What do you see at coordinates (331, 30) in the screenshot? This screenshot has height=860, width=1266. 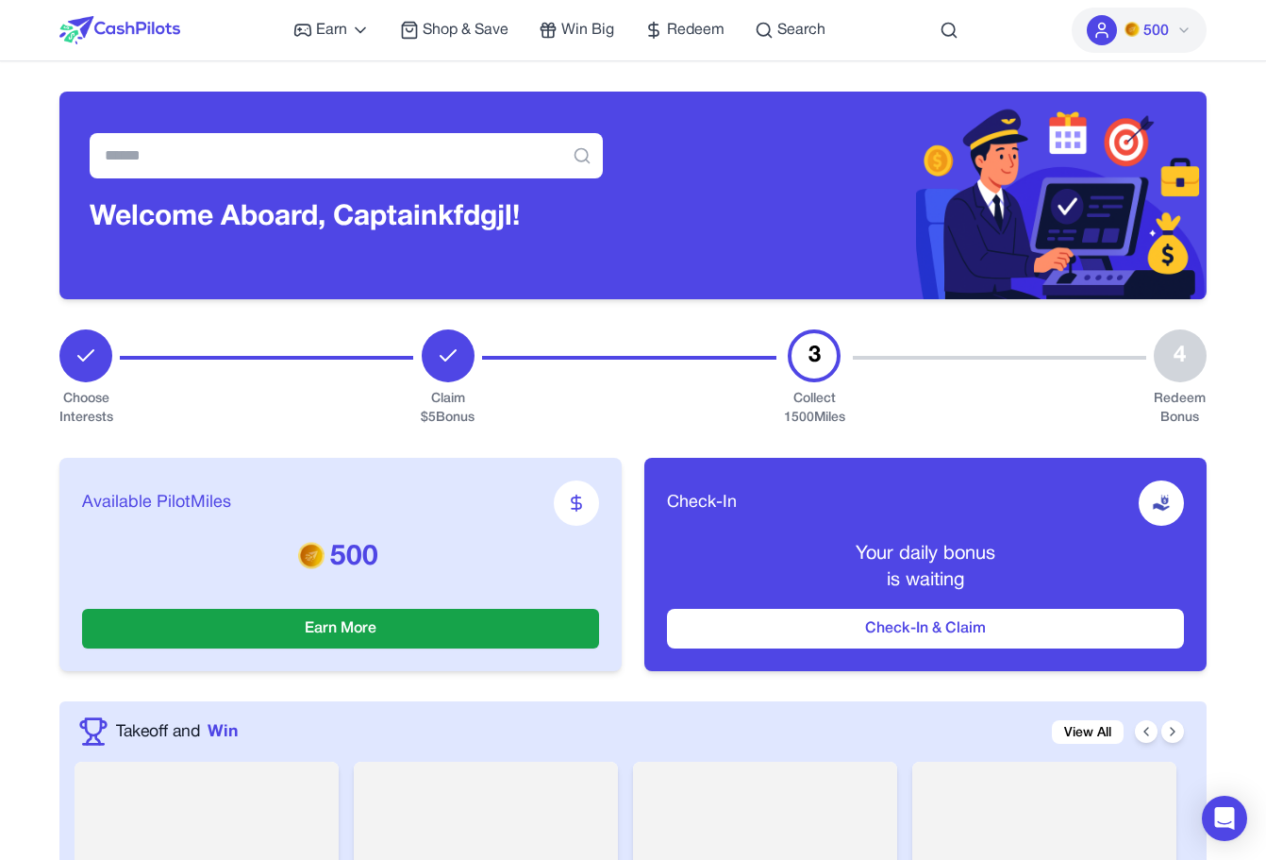 I see `a: Earn` at bounding box center [331, 30].